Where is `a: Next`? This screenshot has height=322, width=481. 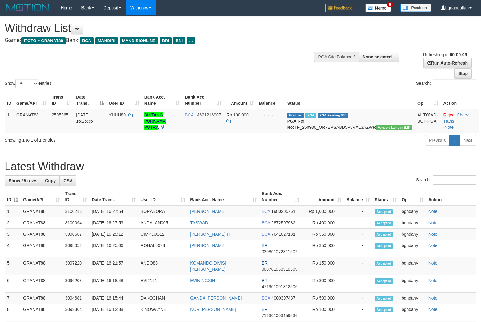 a: Next is located at coordinates (467, 140).